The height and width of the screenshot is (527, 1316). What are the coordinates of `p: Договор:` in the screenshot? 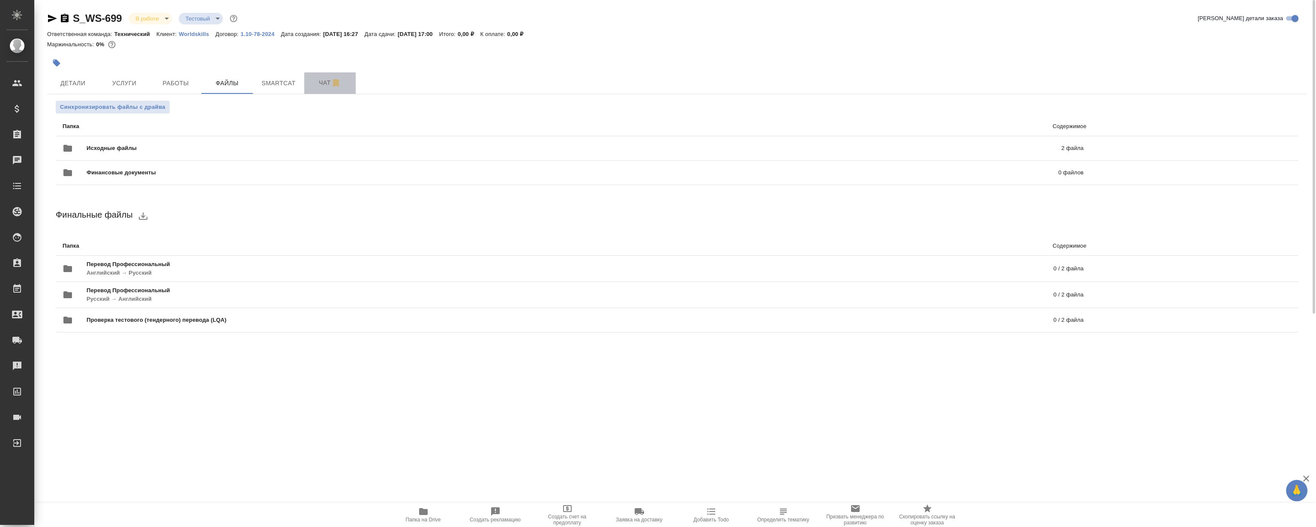 It's located at (228, 34).